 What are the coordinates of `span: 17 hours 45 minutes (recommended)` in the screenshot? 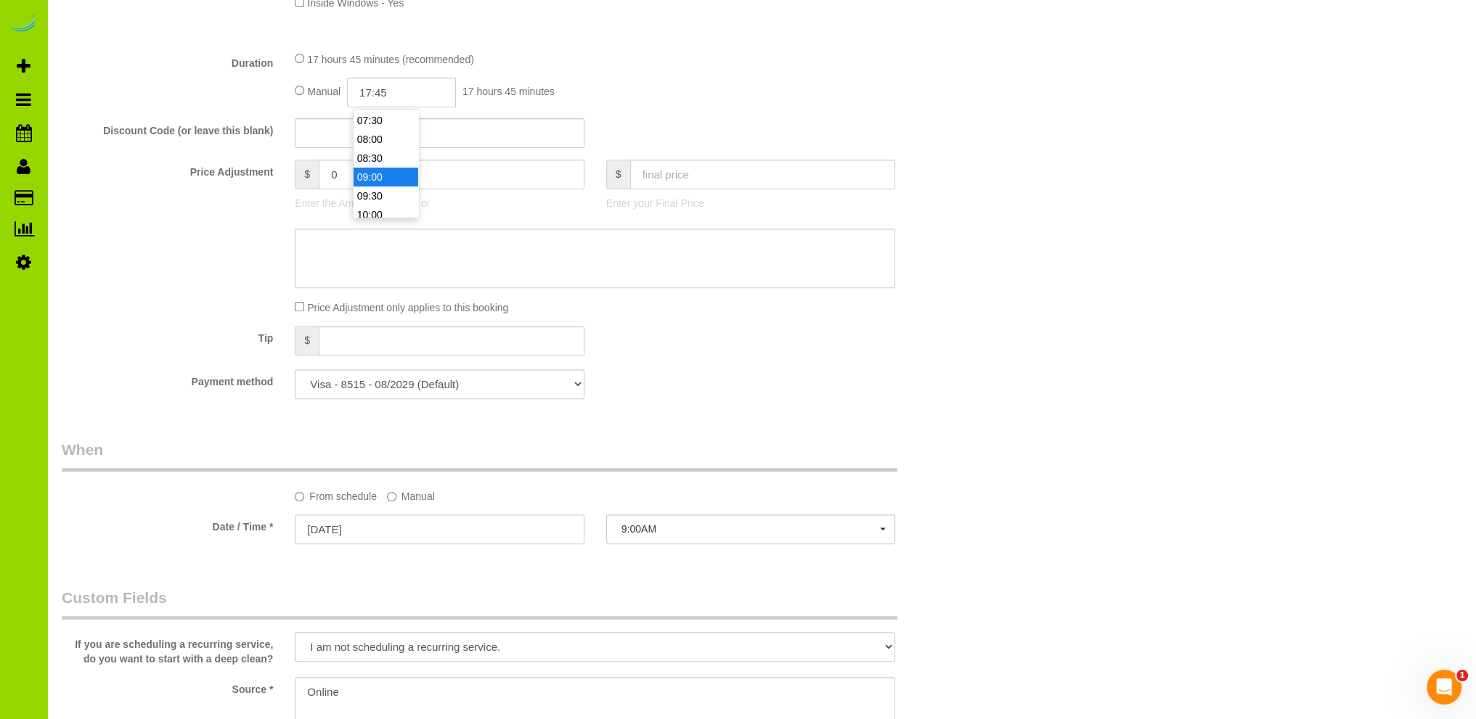 It's located at (391, 60).